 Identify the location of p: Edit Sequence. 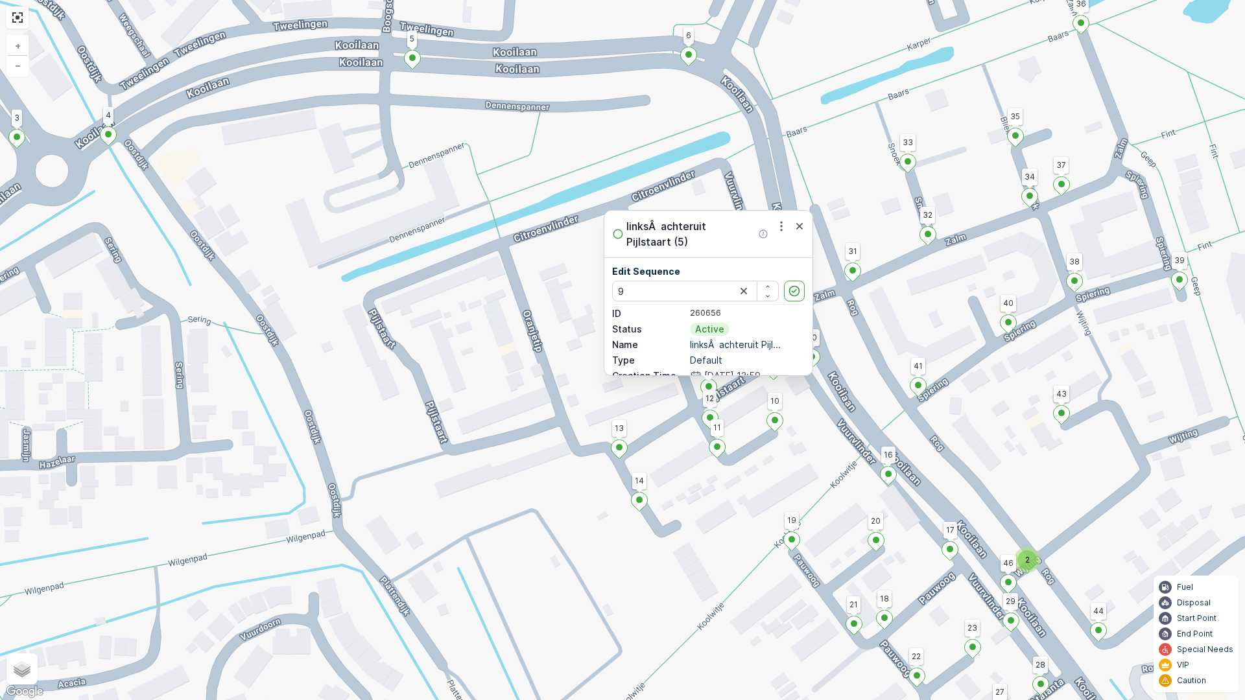
(708, 272).